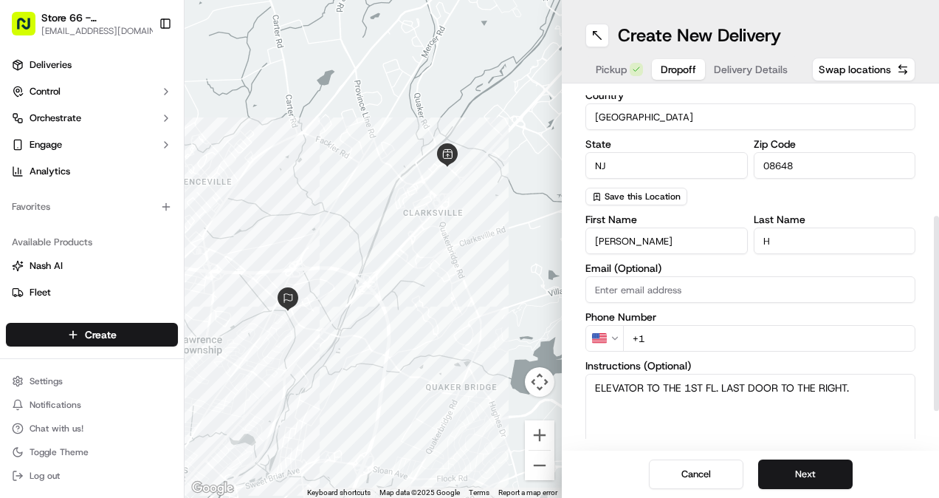  Describe the element at coordinates (49, 171) in the screenshot. I see `span: Analytics` at that location.